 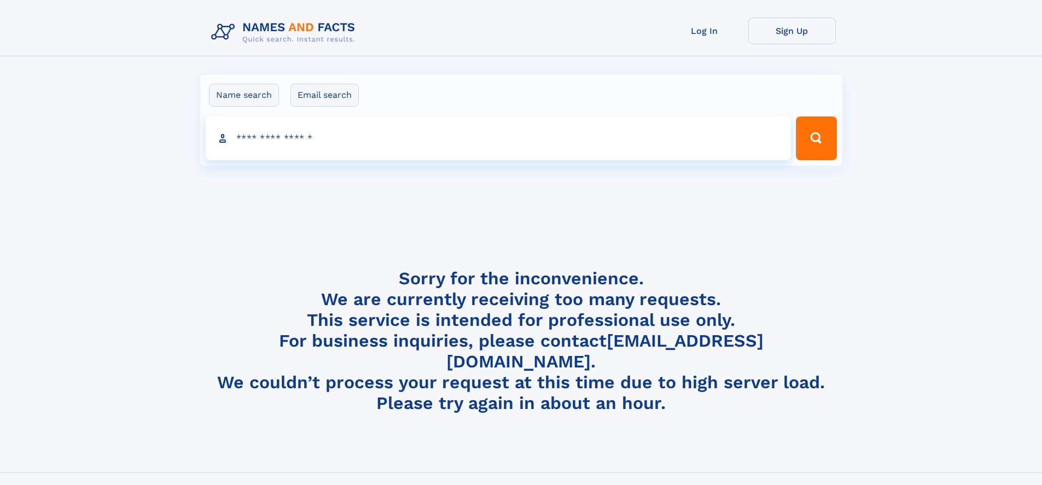 I want to click on h4: Sorry for the inconvenience. We are currently receiving too many requests. This service is intend..., so click(x=521, y=341).